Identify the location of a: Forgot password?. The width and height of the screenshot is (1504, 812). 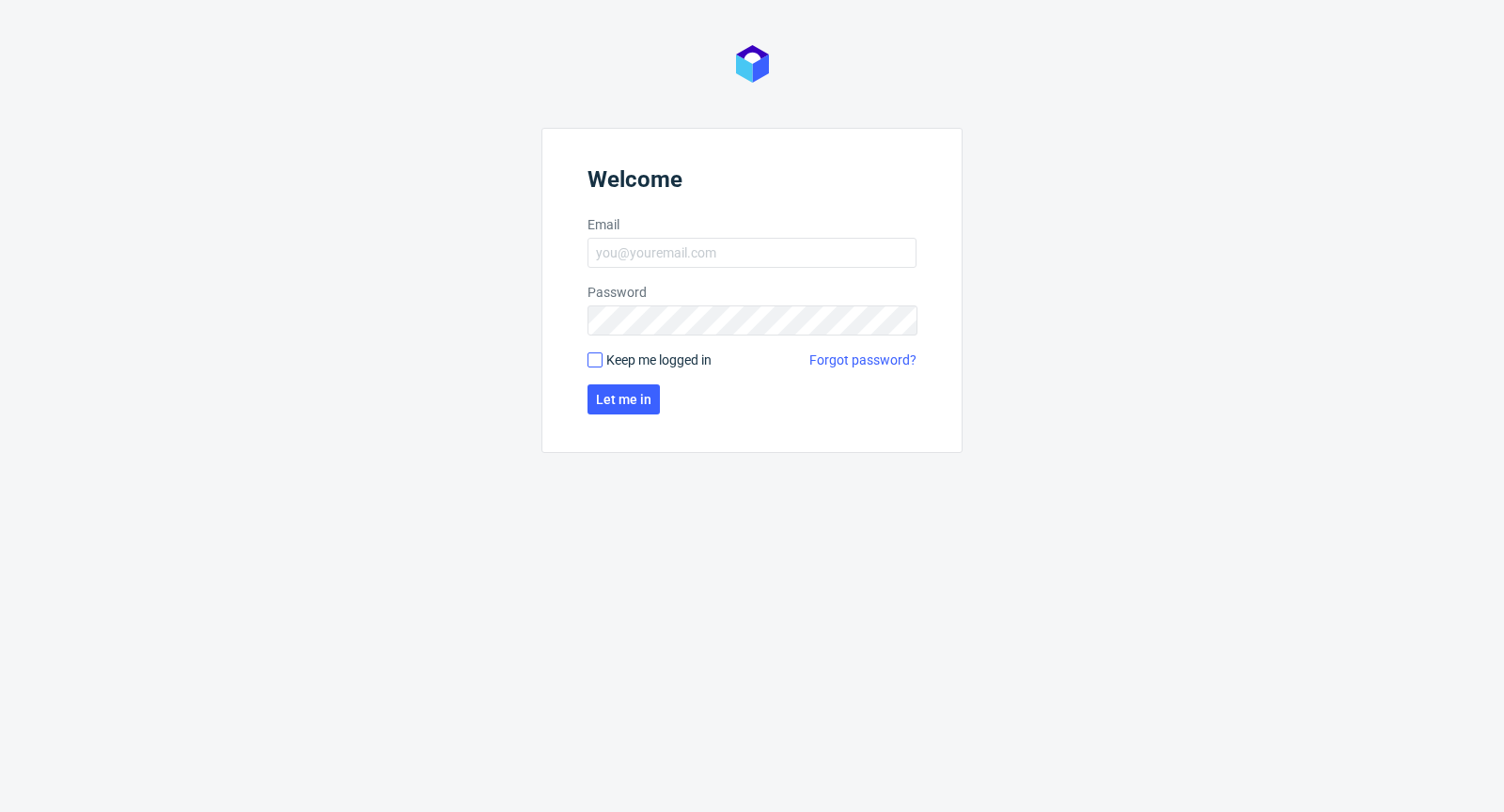
(863, 360).